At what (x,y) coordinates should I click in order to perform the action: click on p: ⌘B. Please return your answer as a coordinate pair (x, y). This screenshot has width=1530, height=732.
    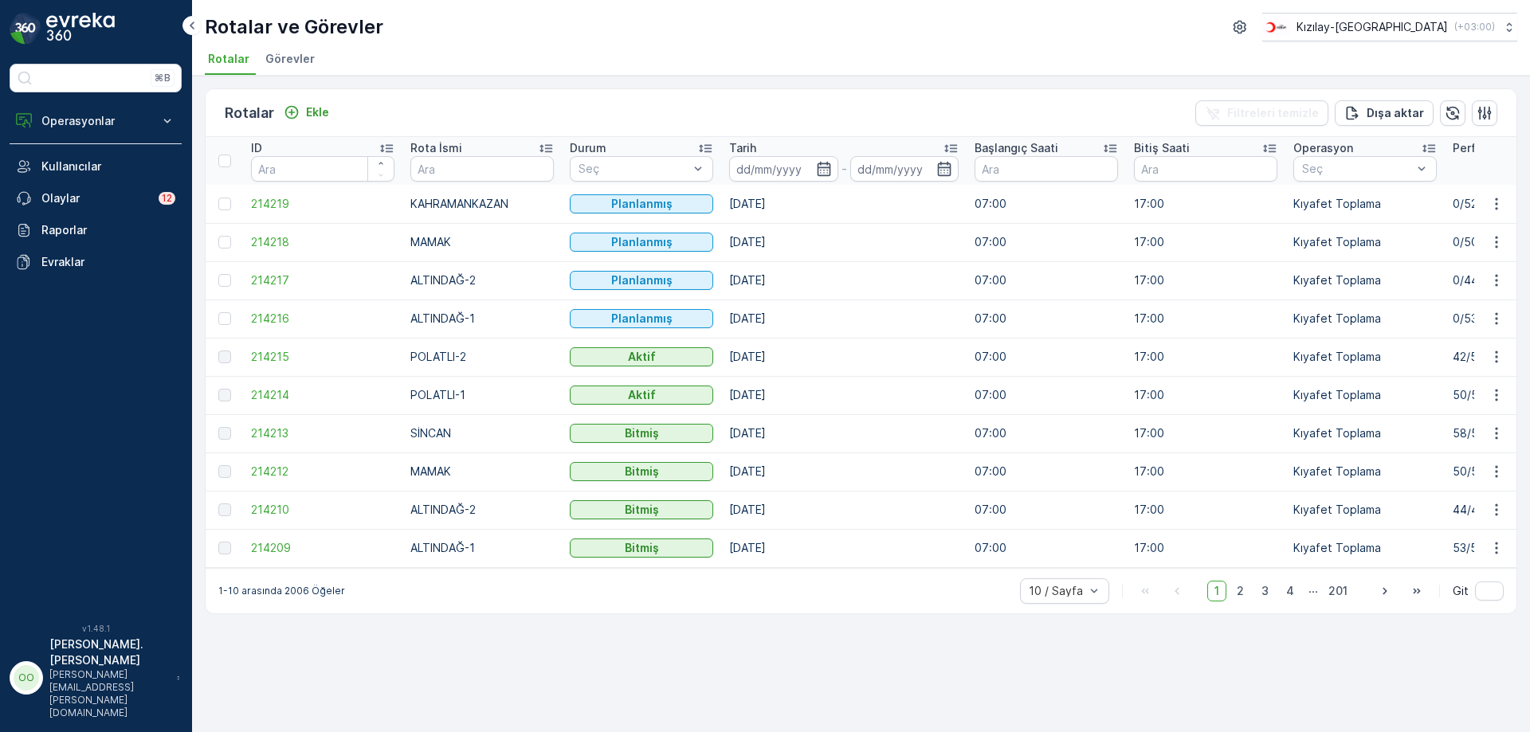
    Looking at the image, I should click on (163, 78).